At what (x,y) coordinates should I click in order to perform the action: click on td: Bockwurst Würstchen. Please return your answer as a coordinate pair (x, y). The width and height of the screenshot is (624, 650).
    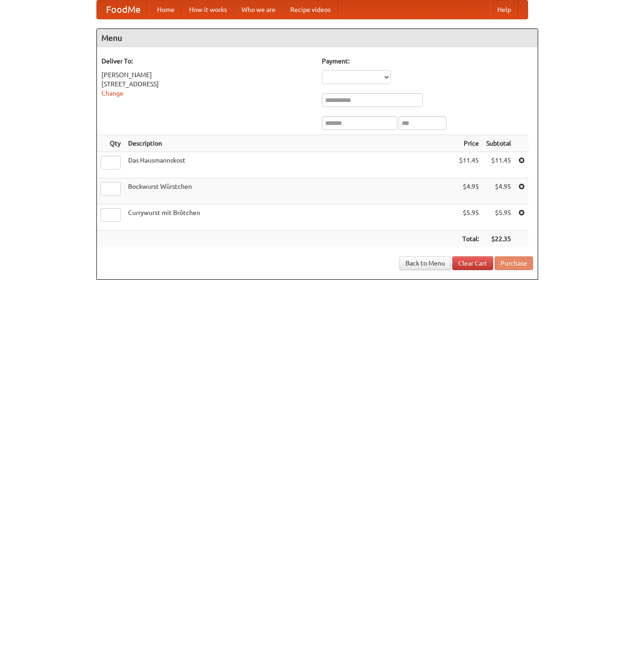
    Looking at the image, I should click on (290, 191).